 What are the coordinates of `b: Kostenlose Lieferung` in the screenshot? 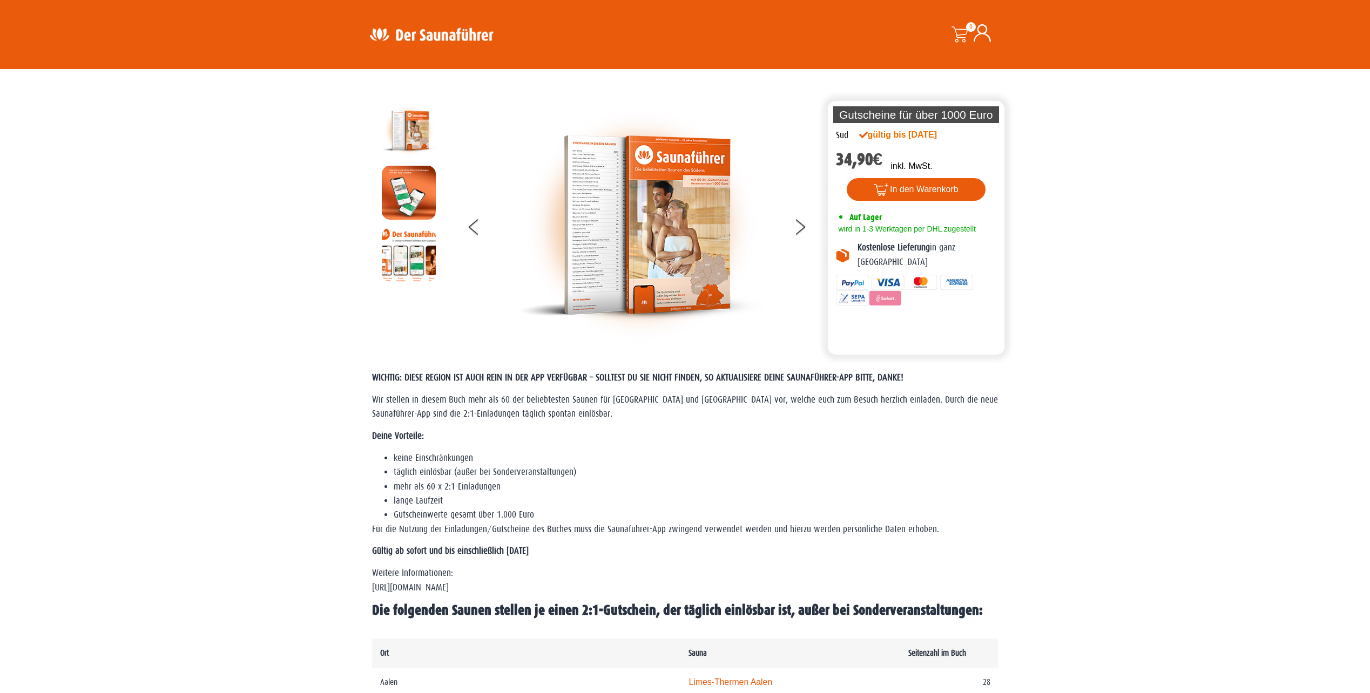 It's located at (894, 247).